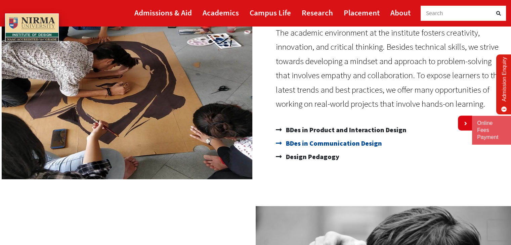  Describe the element at coordinates (270, 12) in the screenshot. I see `a: Campus Life` at that location.